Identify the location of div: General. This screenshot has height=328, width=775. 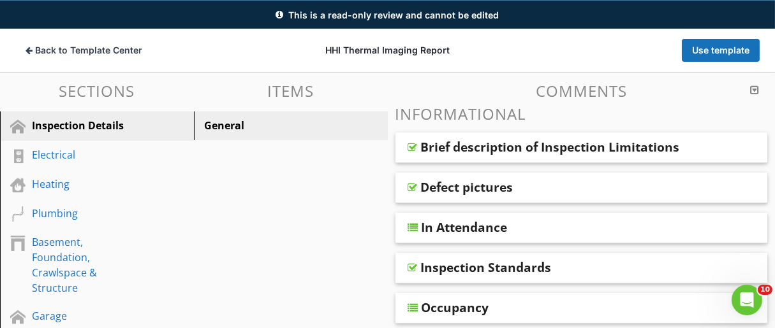
(269, 126).